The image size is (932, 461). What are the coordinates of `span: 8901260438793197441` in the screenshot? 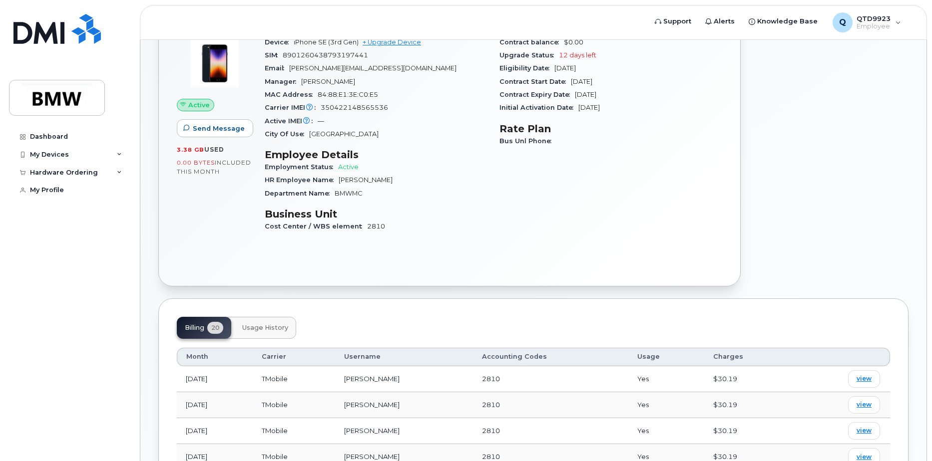 It's located at (325, 55).